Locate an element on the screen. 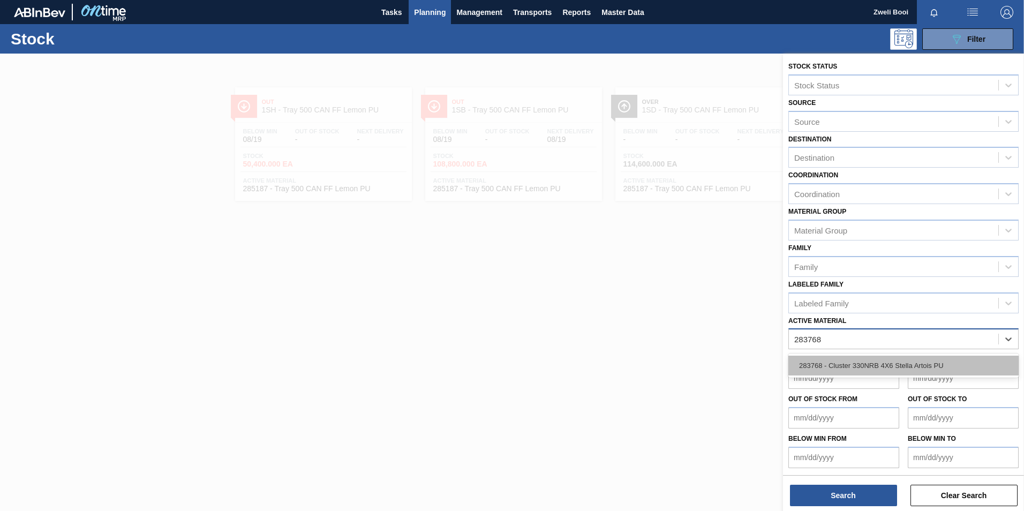  img: Logout is located at coordinates (1007, 12).